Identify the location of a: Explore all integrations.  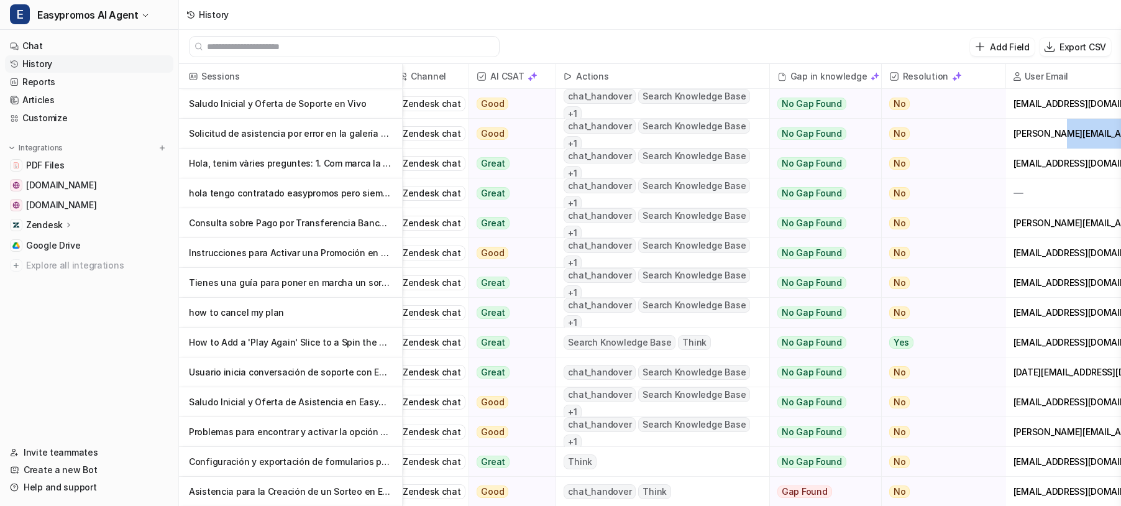
(89, 265).